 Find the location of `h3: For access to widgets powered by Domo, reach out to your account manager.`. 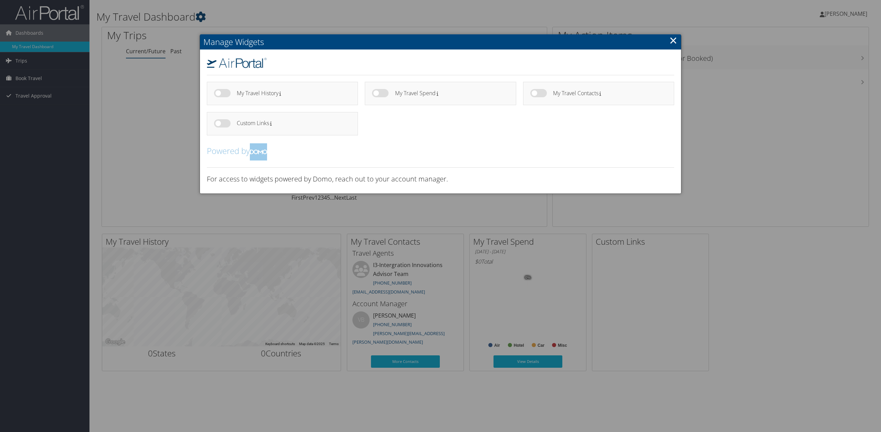

h3: For access to widgets powered by Domo, reach out to your account manager. is located at coordinates (440, 179).